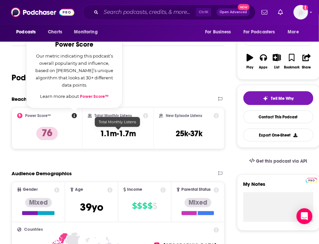  I want to click on div: Search podcasts, credits, & more..., so click(169, 12).